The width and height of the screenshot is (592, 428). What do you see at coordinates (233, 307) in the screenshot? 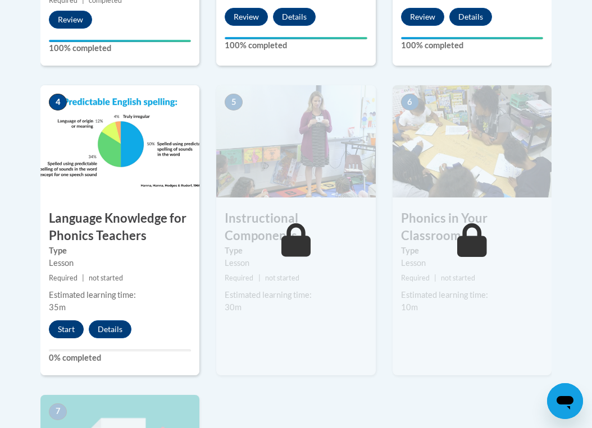
I see `span: 30m` at bounding box center [233, 307].